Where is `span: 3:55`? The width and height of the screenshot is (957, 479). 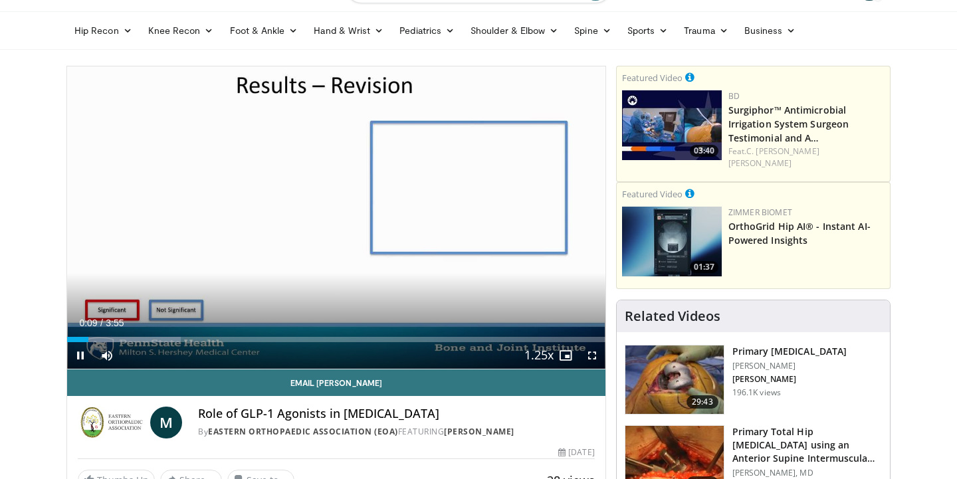
span: 3:55 is located at coordinates (114, 323).